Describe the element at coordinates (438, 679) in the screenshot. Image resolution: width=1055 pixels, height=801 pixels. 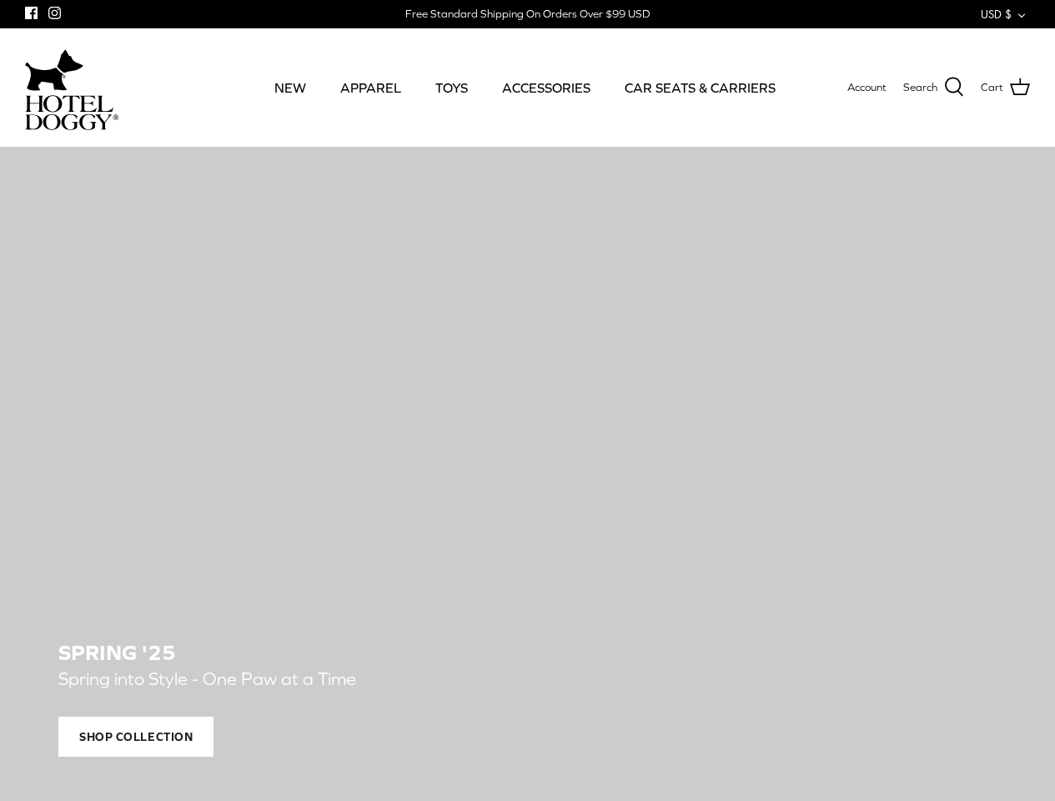
I see `p: Spring into Style - One Paw at a Time` at that location.